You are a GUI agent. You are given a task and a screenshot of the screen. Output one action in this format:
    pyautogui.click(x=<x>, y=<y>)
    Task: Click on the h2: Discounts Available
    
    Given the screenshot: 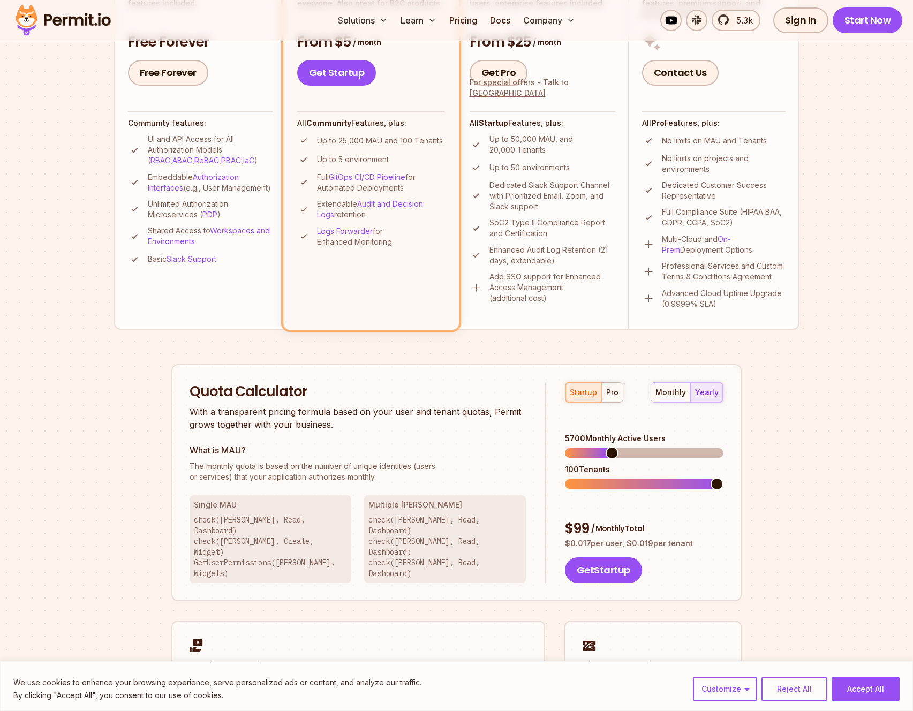 What is the action you would take?
    pyautogui.click(x=652, y=665)
    